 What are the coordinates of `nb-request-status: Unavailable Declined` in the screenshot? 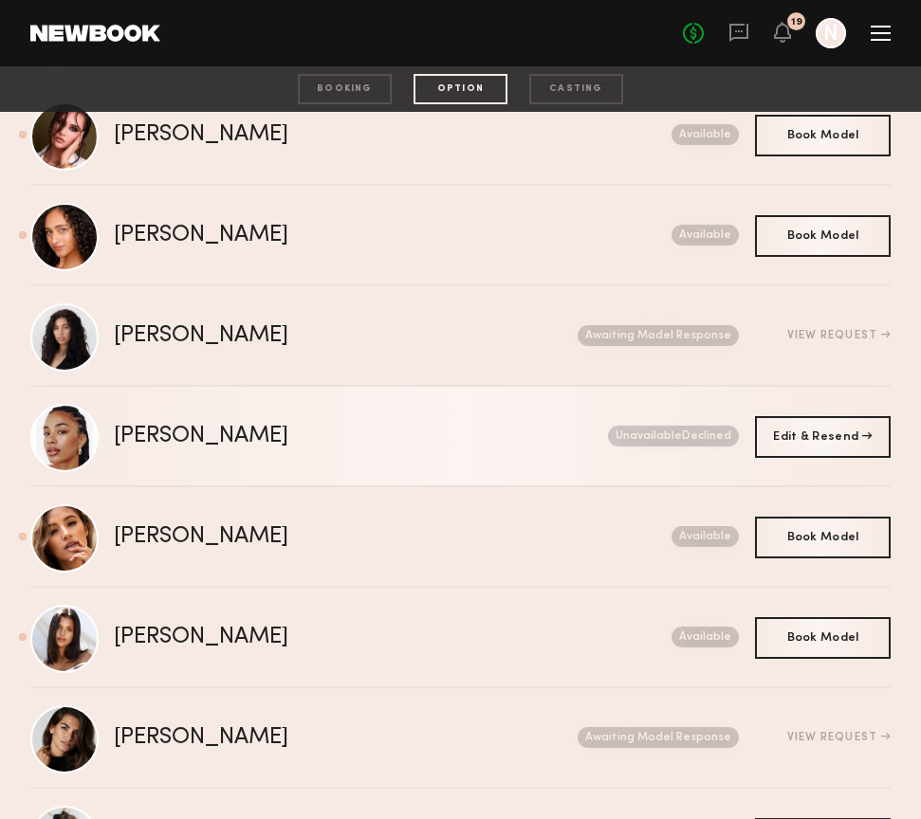 It's located at (673, 436).